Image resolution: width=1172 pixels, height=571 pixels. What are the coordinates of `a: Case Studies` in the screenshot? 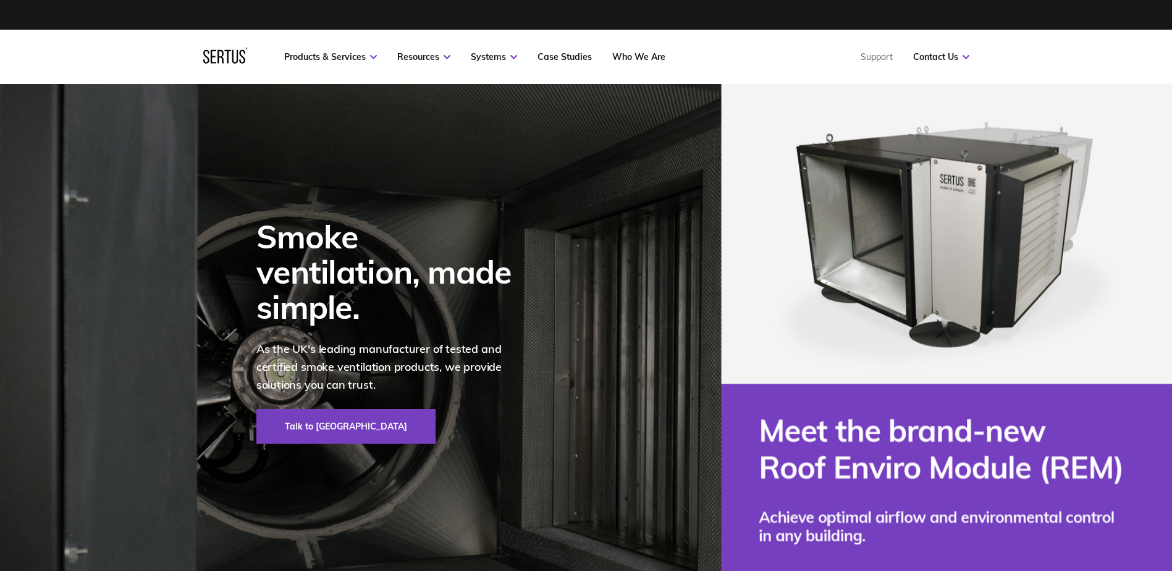 It's located at (565, 57).